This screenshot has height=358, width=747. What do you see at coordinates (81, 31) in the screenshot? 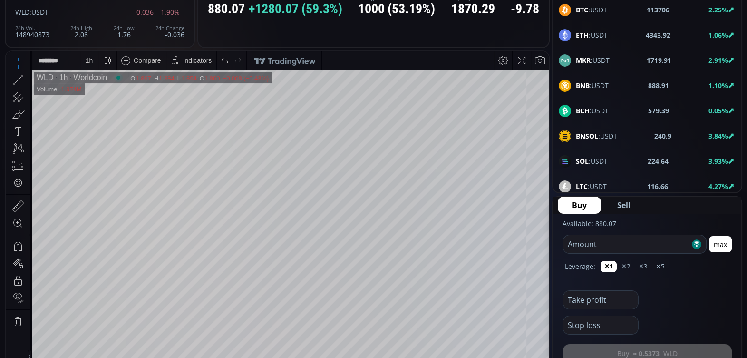
I see `div: 2.08` at bounding box center [81, 31].